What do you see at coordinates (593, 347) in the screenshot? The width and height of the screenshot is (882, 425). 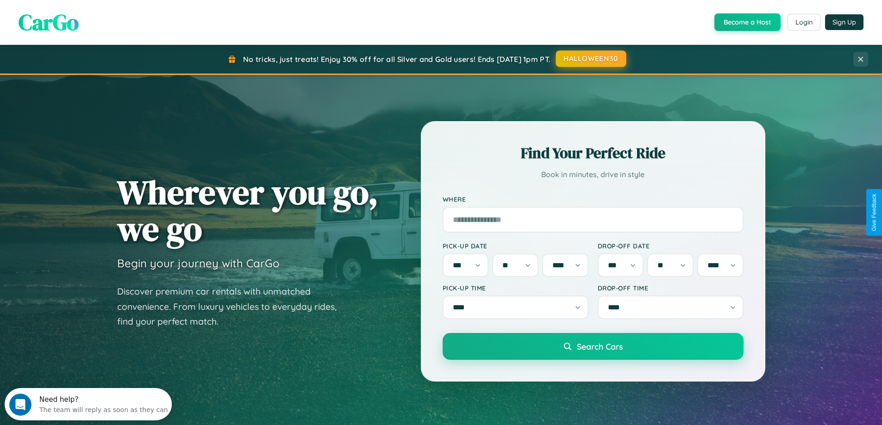 I see `button: Search Cars` at bounding box center [593, 347].